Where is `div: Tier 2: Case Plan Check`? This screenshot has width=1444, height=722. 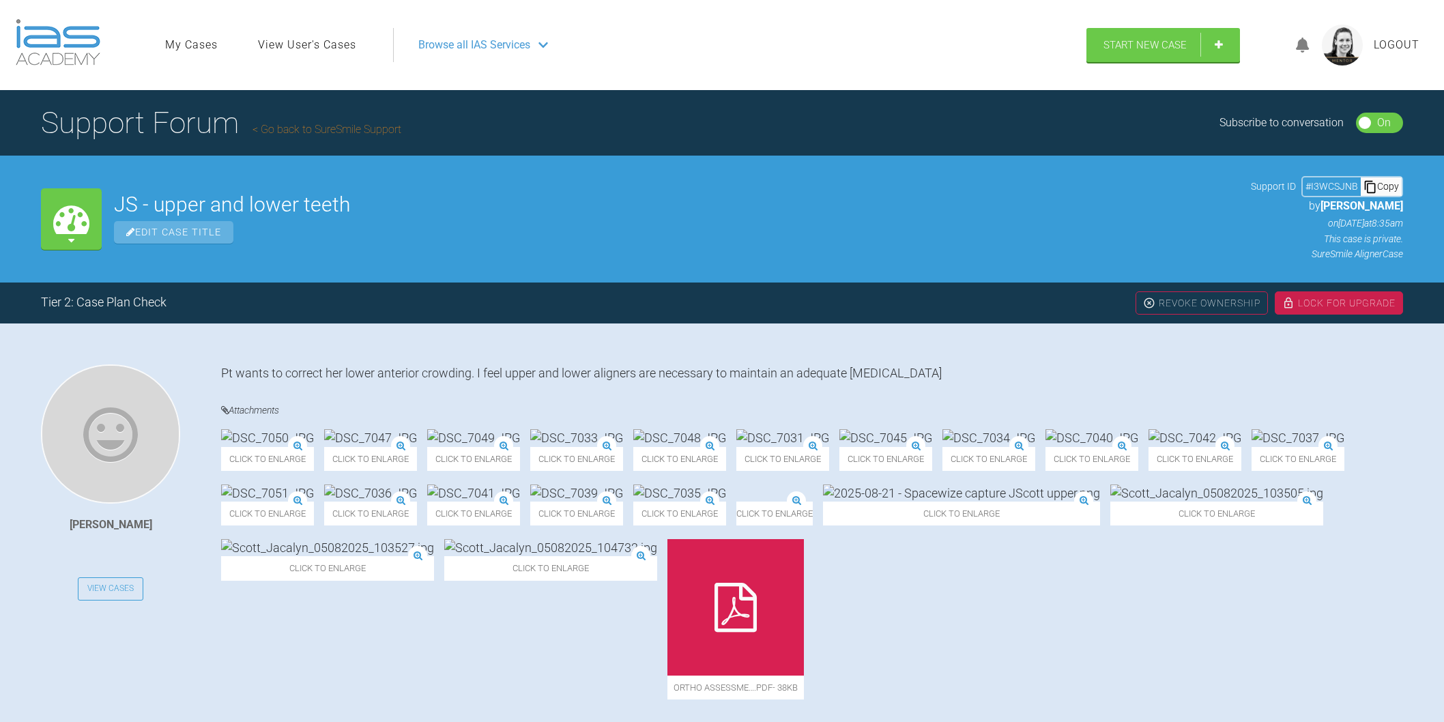 div: Tier 2: Case Plan Check is located at coordinates (104, 302).